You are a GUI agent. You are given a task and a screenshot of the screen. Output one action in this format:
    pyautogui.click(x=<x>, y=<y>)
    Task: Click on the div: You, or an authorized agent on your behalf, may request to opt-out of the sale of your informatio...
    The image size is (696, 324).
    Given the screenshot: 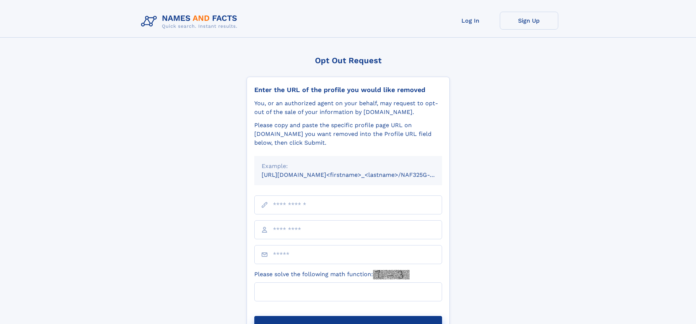 What is the action you would take?
    pyautogui.click(x=348, y=108)
    